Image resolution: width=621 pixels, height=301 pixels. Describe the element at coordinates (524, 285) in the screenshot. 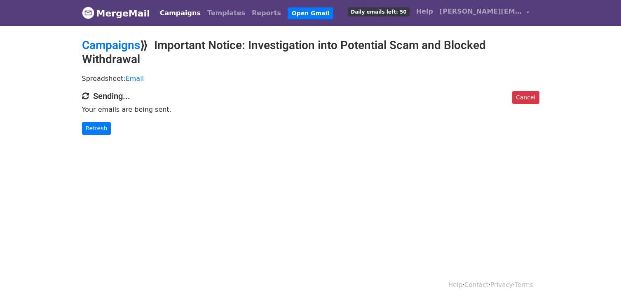

I see `a: Terms` at that location.